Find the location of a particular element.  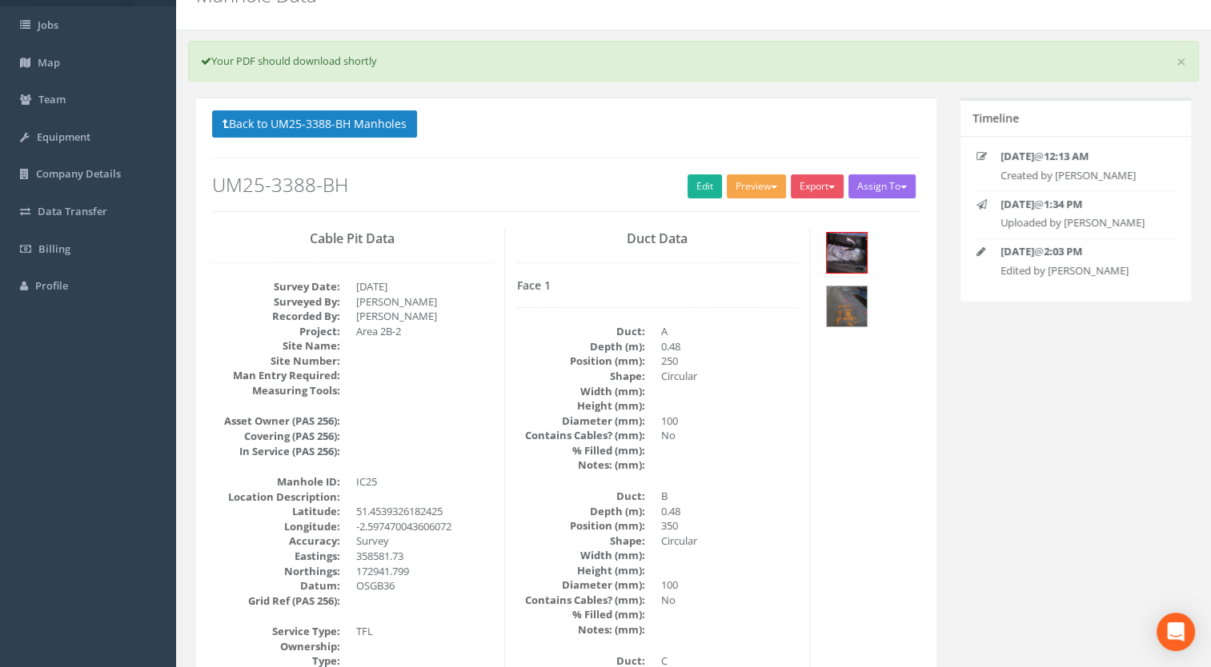

dd: Survey is located at coordinates (424, 541).